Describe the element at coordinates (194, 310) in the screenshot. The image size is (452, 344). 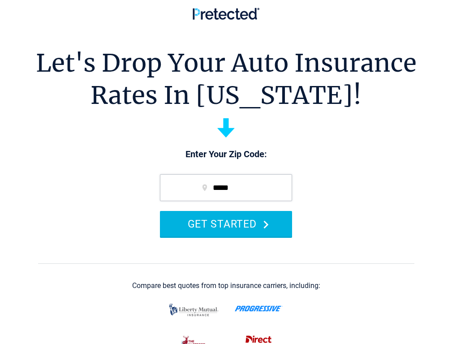
I see `img: liberty` at that location.